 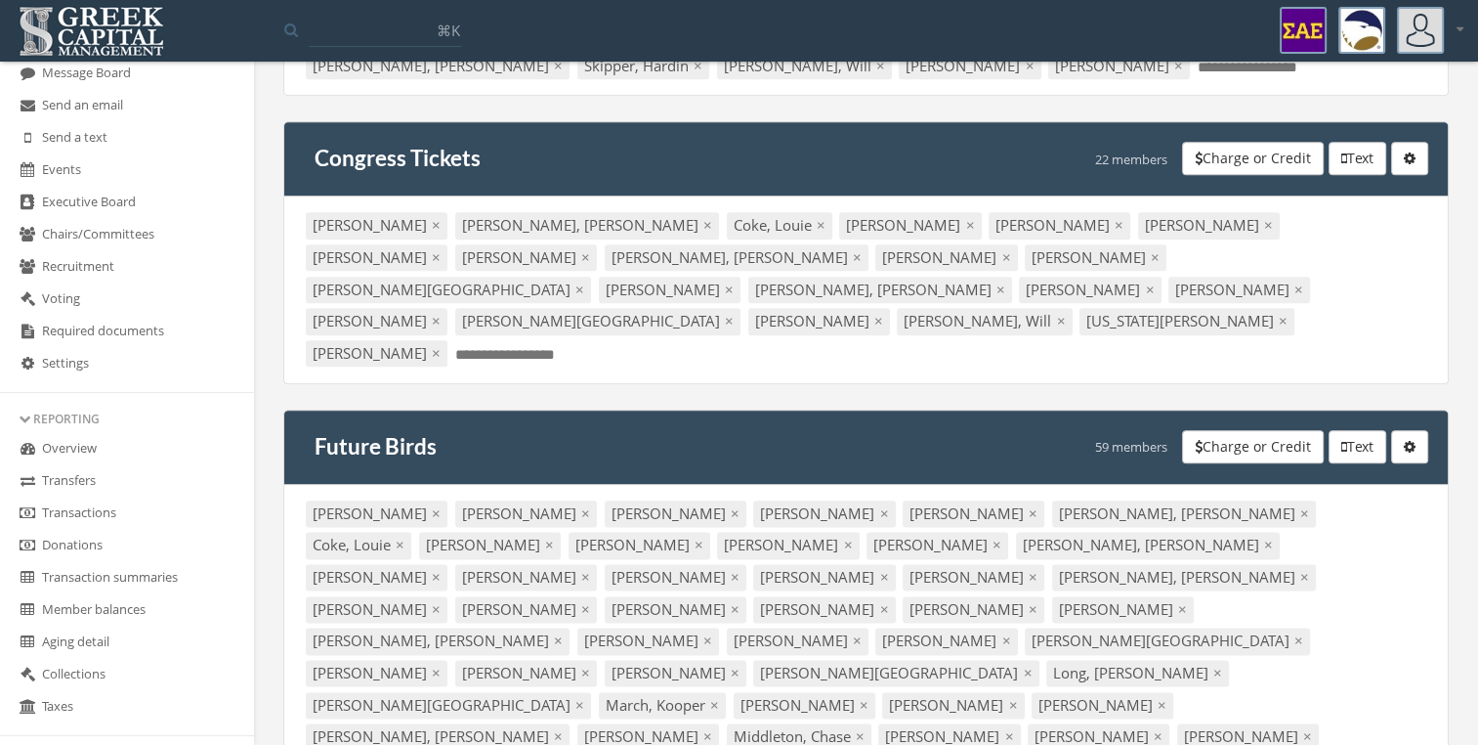 What do you see at coordinates (1253, 447) in the screenshot?
I see `button: Charge or Credit` at bounding box center [1253, 447].